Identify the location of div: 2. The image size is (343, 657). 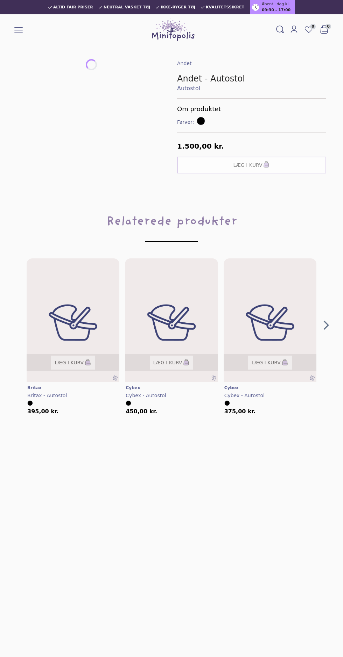
(270, 336).